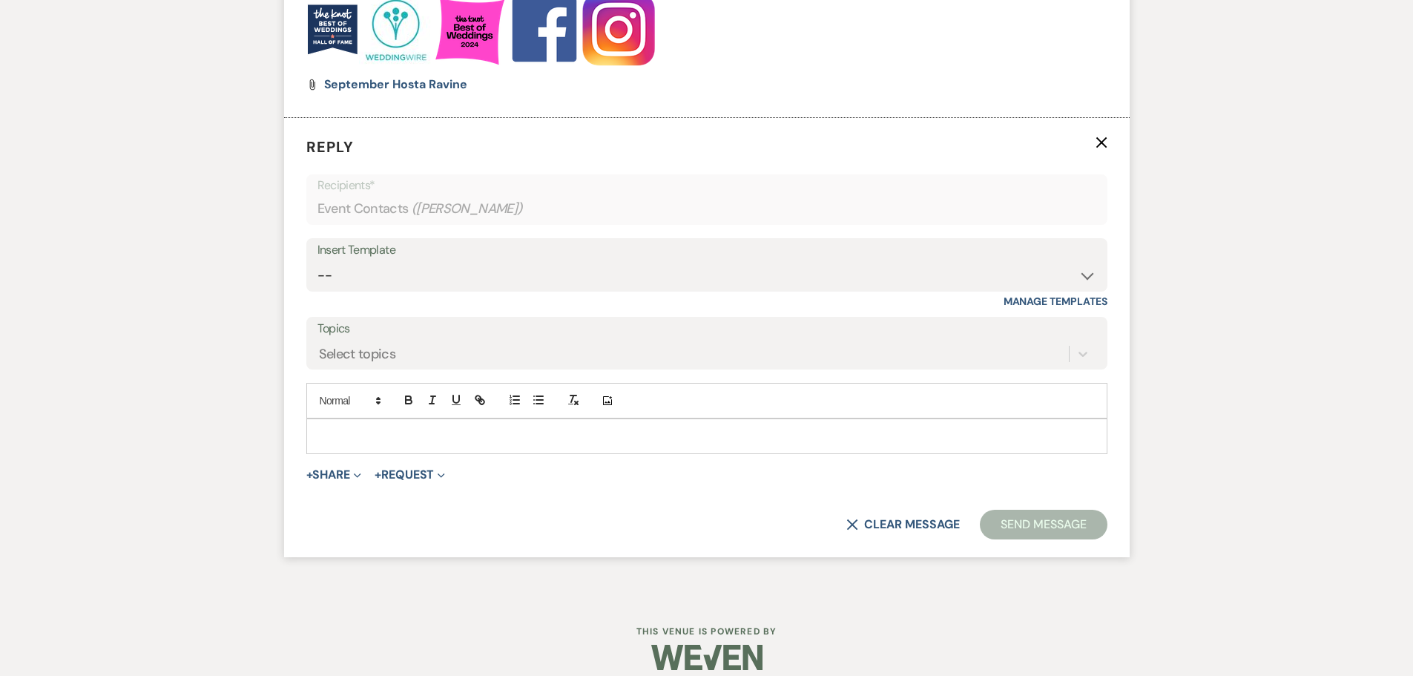 The width and height of the screenshot is (1413, 676). Describe the element at coordinates (707, 250) in the screenshot. I see `div: Insert Template` at that location.